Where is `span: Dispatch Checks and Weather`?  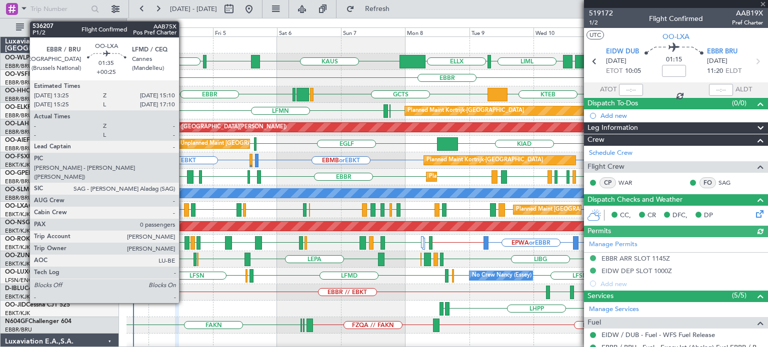 span: Dispatch Checks and Weather is located at coordinates (635, 200).